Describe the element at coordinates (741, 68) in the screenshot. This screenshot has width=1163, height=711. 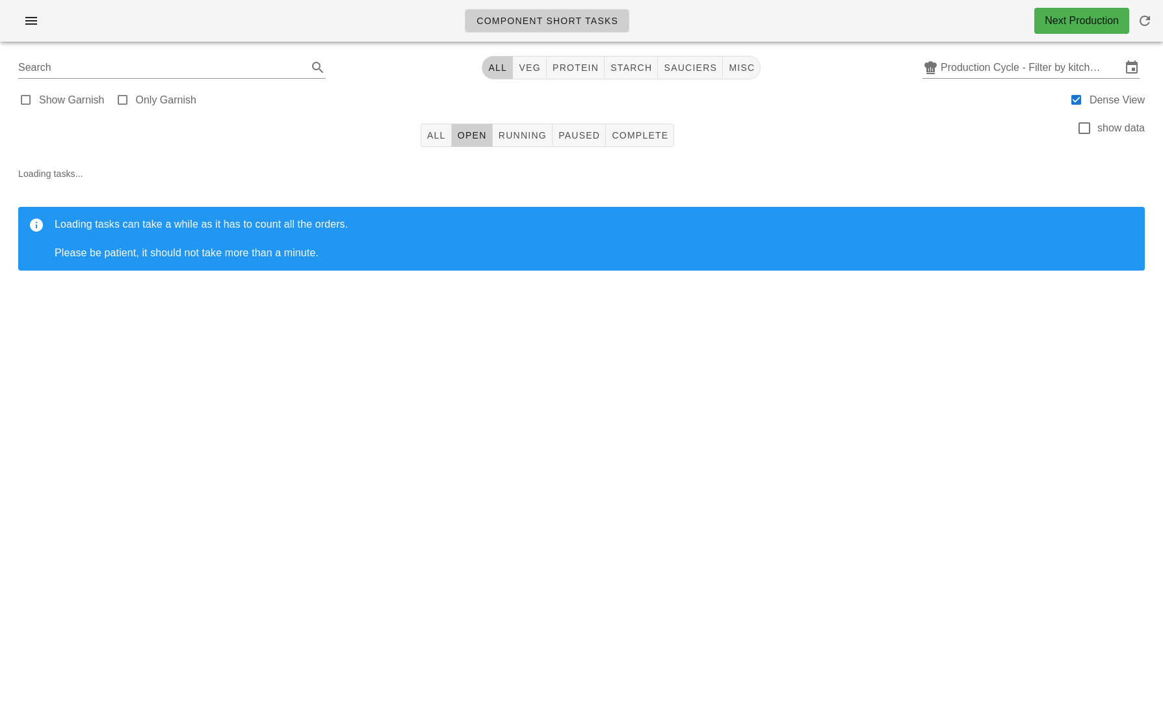
I see `span: misc` at that location.